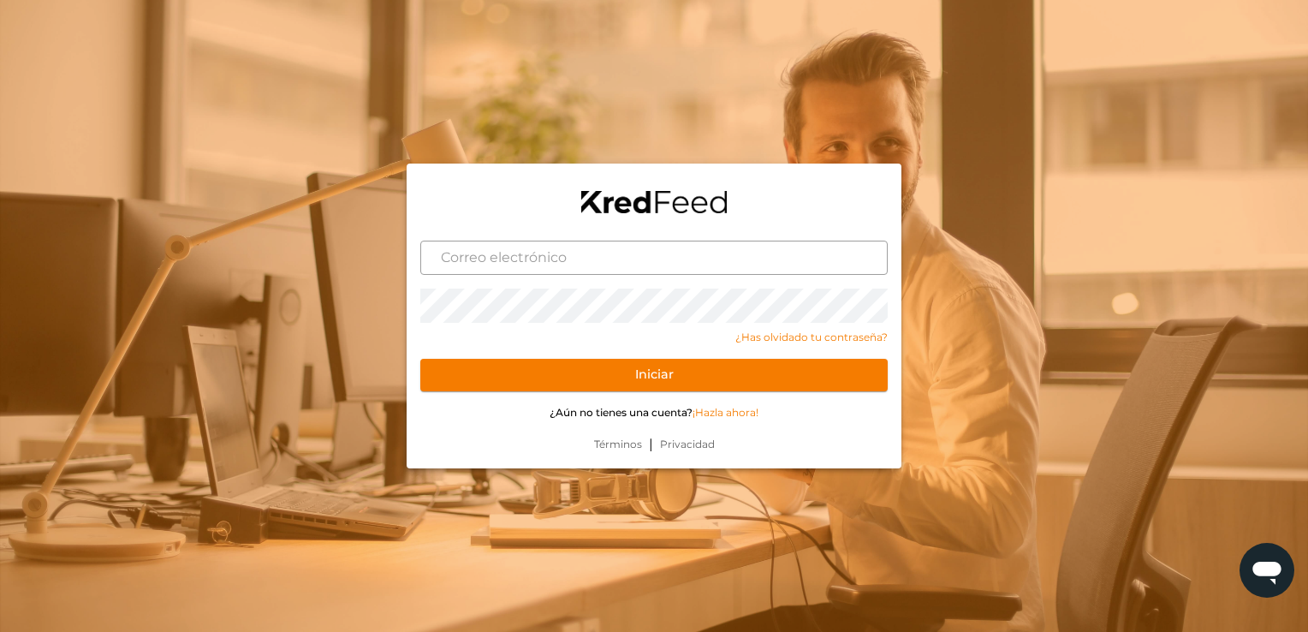 The width and height of the screenshot is (1308, 632). What do you see at coordinates (725, 412) in the screenshot?
I see `a: ¡Hazla ahora!` at bounding box center [725, 412].